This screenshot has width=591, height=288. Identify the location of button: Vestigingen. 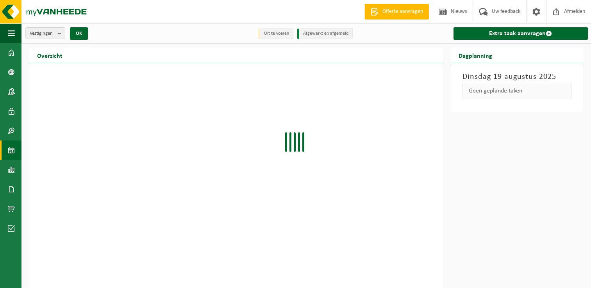
(45, 33).